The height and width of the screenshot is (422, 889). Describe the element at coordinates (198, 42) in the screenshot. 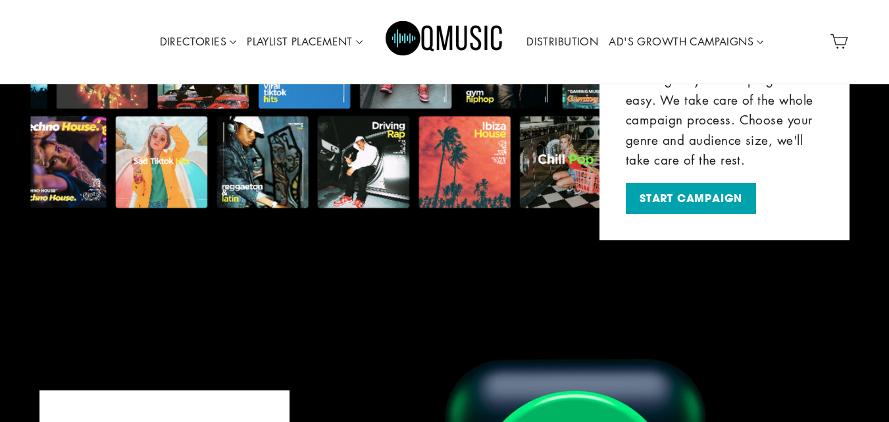

I see `a: DIRECTORIES` at that location.